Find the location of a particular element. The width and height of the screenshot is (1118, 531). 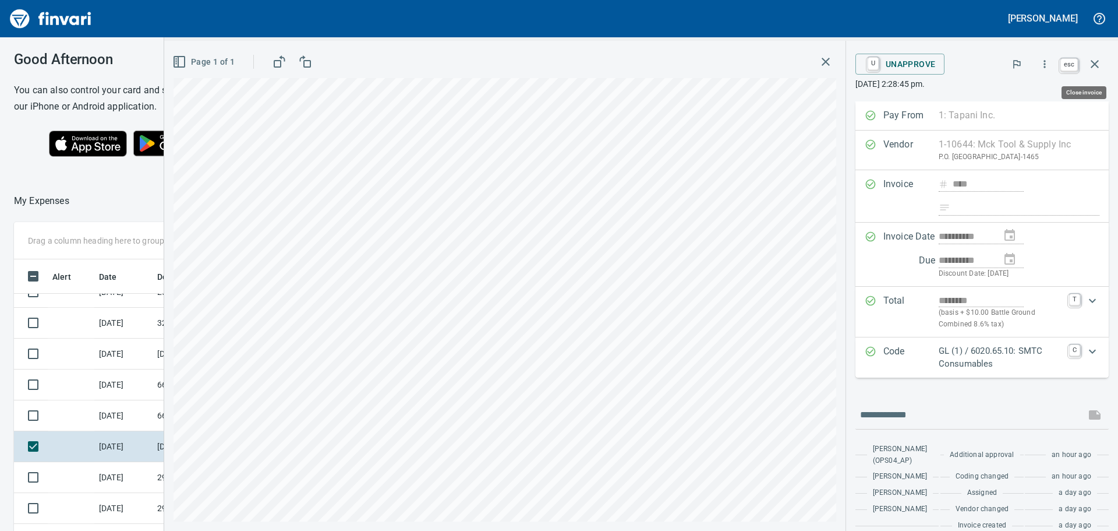

span: Assigned is located at coordinates (982, 493).